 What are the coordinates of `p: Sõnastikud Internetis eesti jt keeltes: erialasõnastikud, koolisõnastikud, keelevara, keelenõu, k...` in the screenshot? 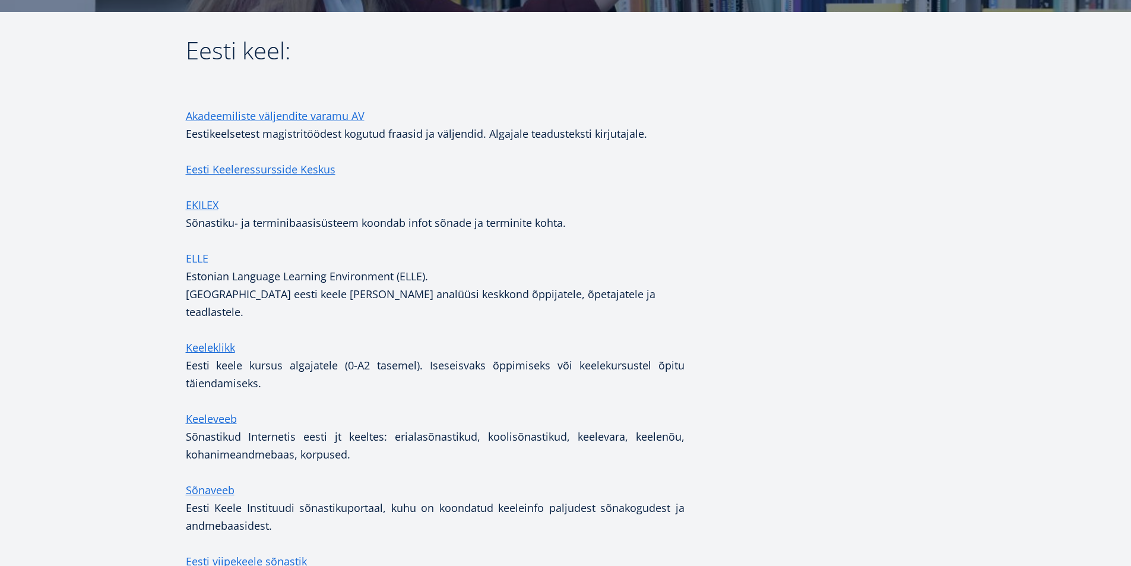 It's located at (435, 436).